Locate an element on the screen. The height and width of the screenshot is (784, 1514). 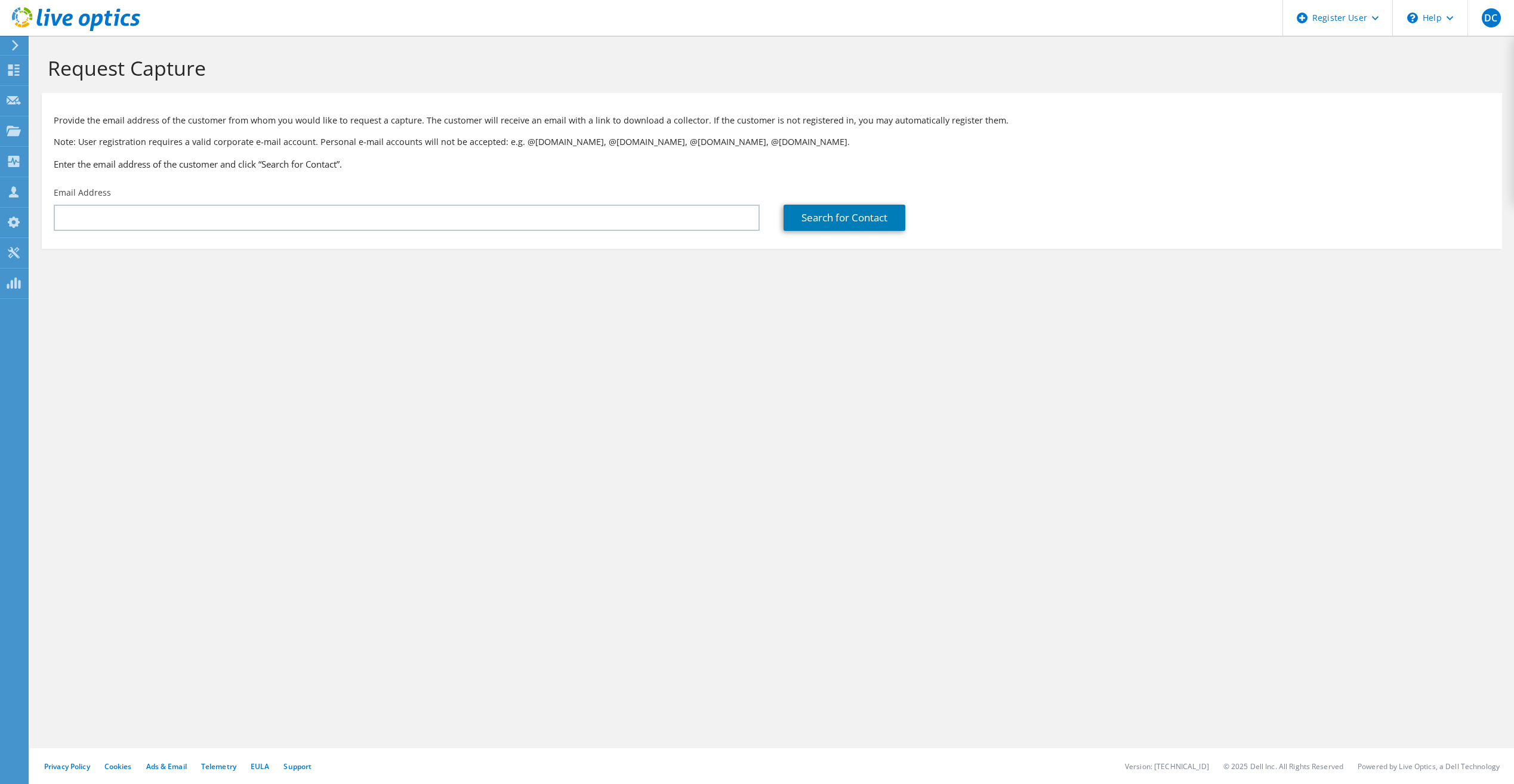
a: Support is located at coordinates (297, 767).